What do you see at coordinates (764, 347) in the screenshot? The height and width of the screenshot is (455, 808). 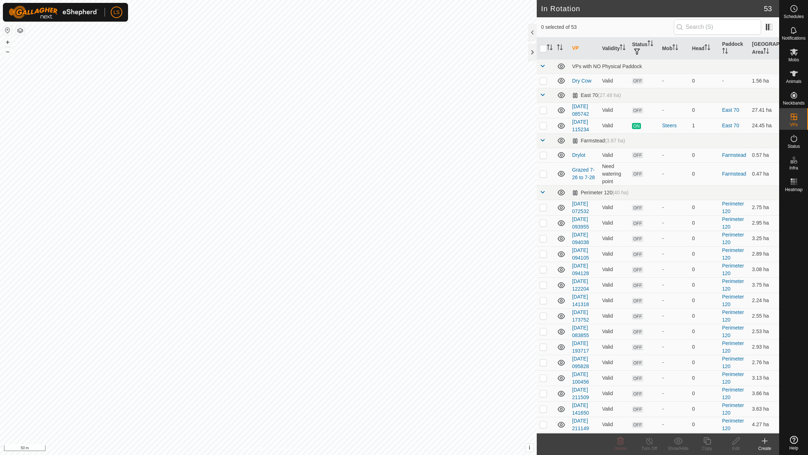 I see `td: 2.93 ha` at bounding box center [764, 347].